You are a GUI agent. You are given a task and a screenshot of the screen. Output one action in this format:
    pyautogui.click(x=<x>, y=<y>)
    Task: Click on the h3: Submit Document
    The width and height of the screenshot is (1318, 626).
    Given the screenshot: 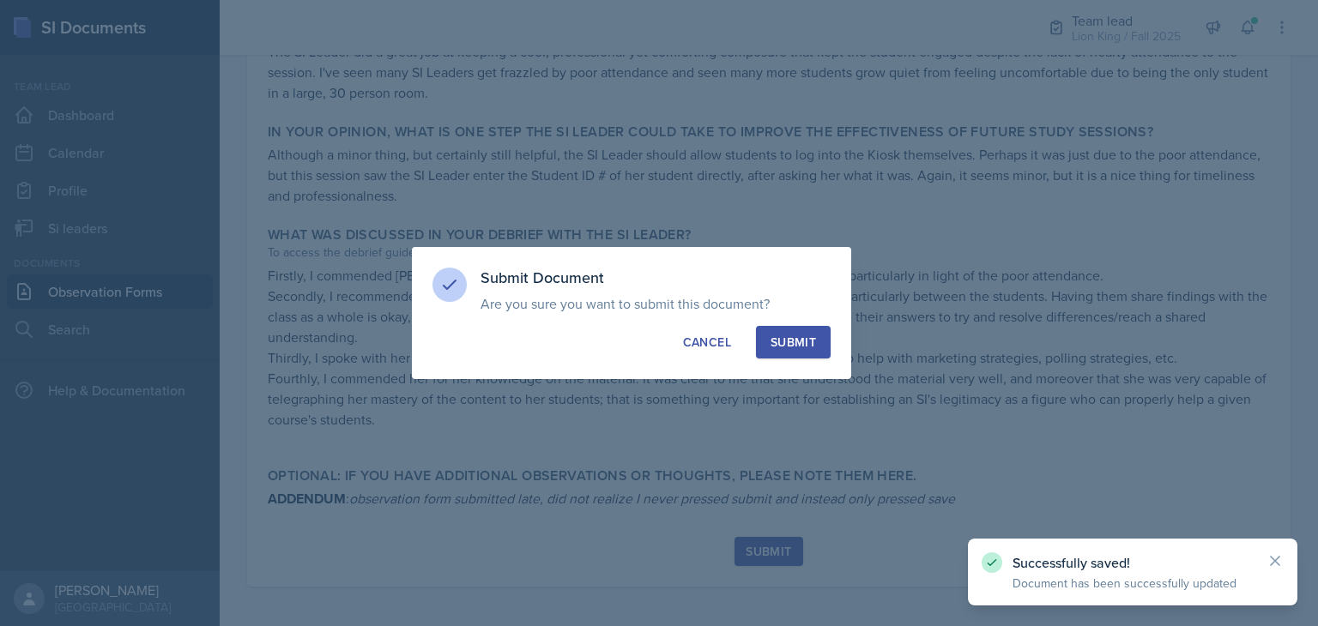 What is the action you would take?
    pyautogui.click(x=656, y=278)
    